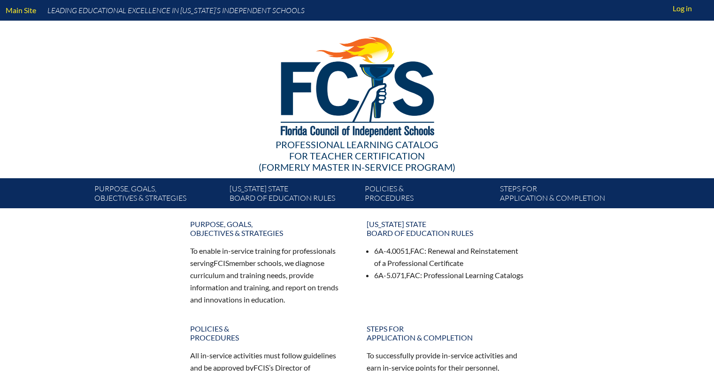 The width and height of the screenshot is (714, 371). Describe the element at coordinates (449, 275) in the screenshot. I see `li: 6A-5.071, : Professional Learning Catalogs` at that location.